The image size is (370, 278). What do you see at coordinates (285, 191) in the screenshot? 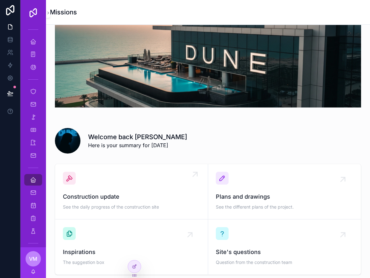
I see `a: Plans and drawingsSee the different plans of the project.` at bounding box center [285, 191].